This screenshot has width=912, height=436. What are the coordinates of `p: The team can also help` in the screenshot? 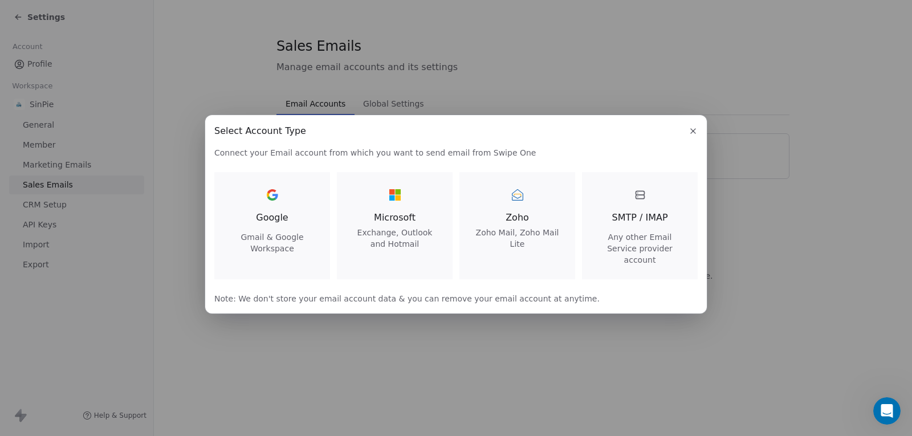 It's located at (99, 20).